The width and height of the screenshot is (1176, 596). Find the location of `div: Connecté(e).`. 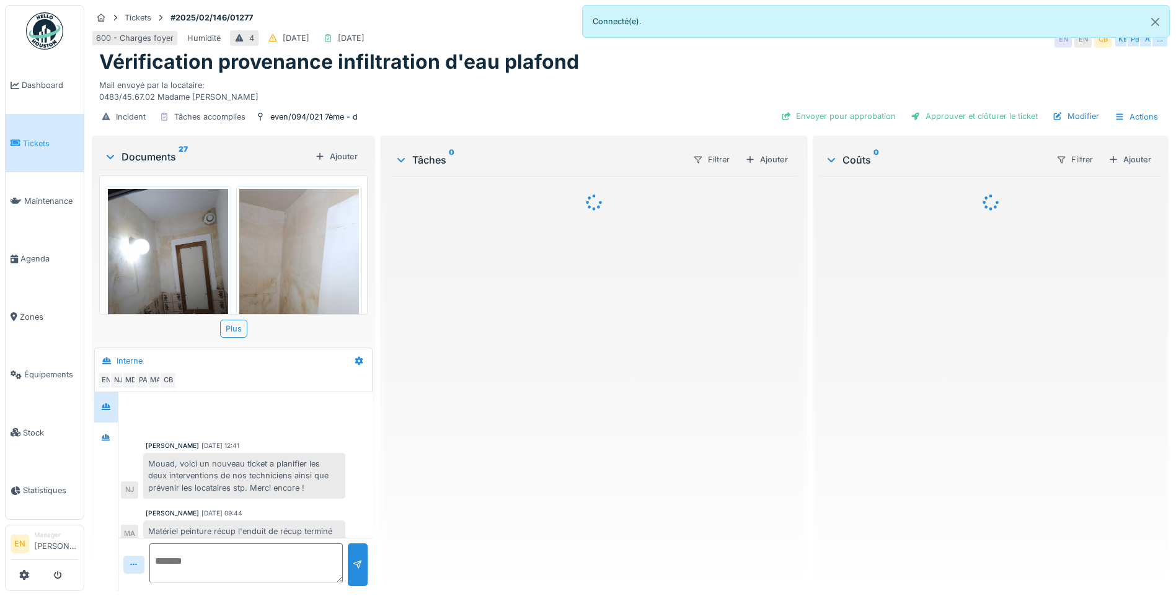

div: Connecté(e). is located at coordinates (876, 21).